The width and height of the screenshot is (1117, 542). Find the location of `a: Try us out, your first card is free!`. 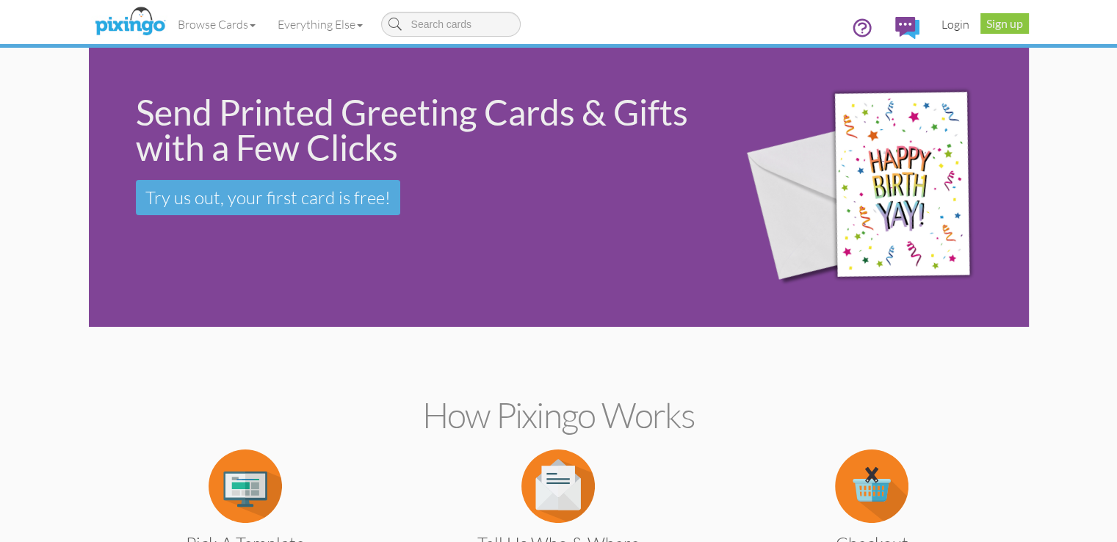

a: Try us out, your first card is free! is located at coordinates (268, 198).